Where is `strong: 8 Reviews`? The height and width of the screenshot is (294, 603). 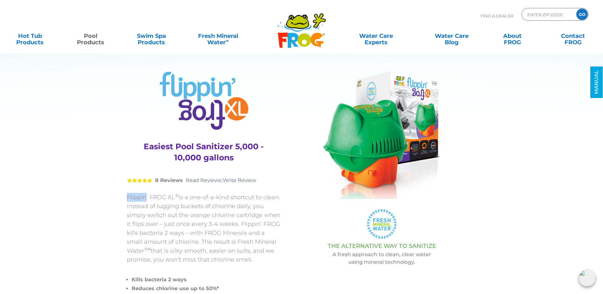 strong: 8 Reviews is located at coordinates (169, 180).